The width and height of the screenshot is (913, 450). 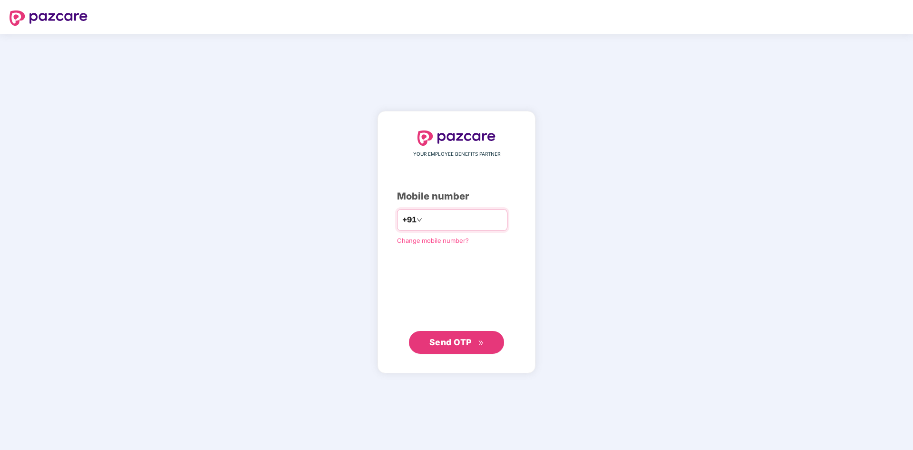 What do you see at coordinates (419, 220) in the screenshot?
I see `span: down` at bounding box center [419, 220].